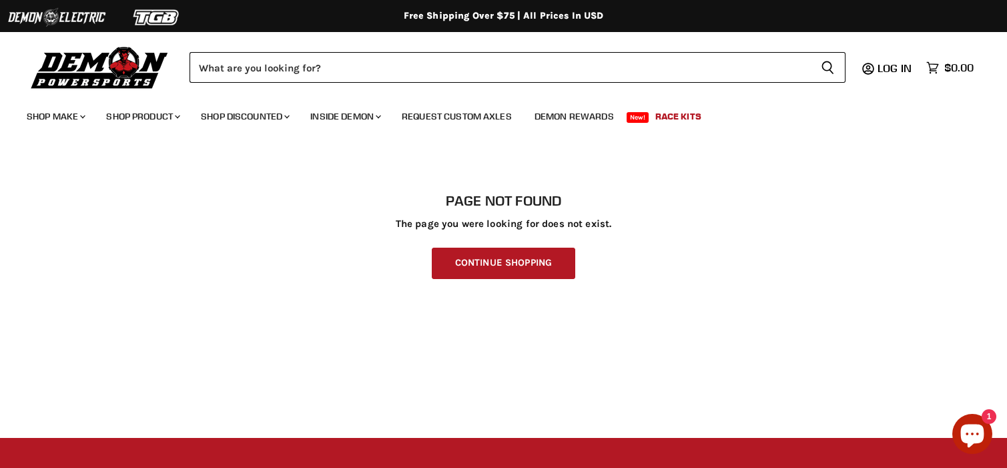  What do you see at coordinates (895, 68) in the screenshot?
I see `span: Log in` at bounding box center [895, 68].